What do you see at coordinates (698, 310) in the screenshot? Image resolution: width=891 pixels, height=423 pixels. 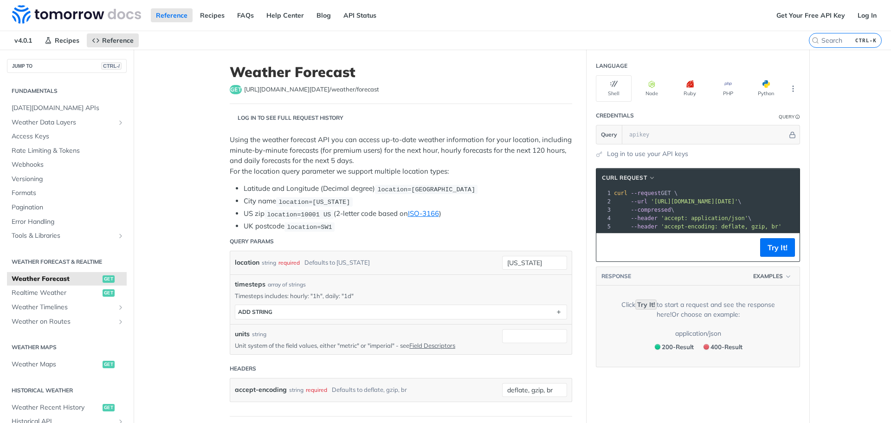 I see `div: Click to start a request and see the response here! Or choose an example:` at bounding box center [698, 310].